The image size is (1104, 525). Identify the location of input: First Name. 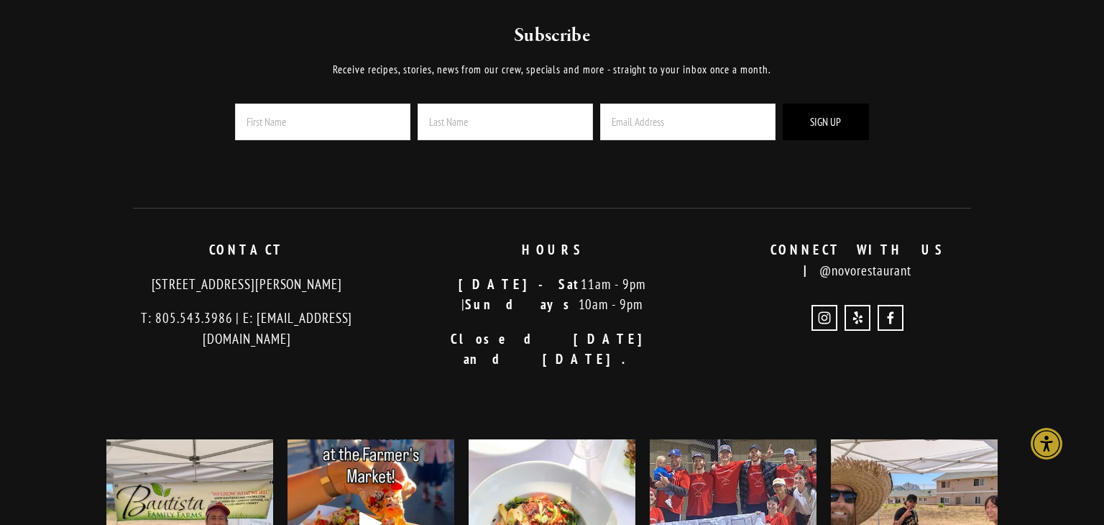
(323, 121).